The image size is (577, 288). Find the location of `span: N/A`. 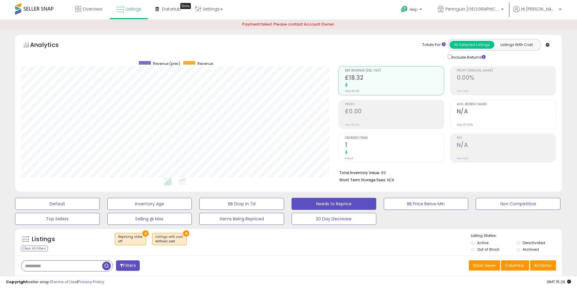

span: N/A is located at coordinates (391, 180).